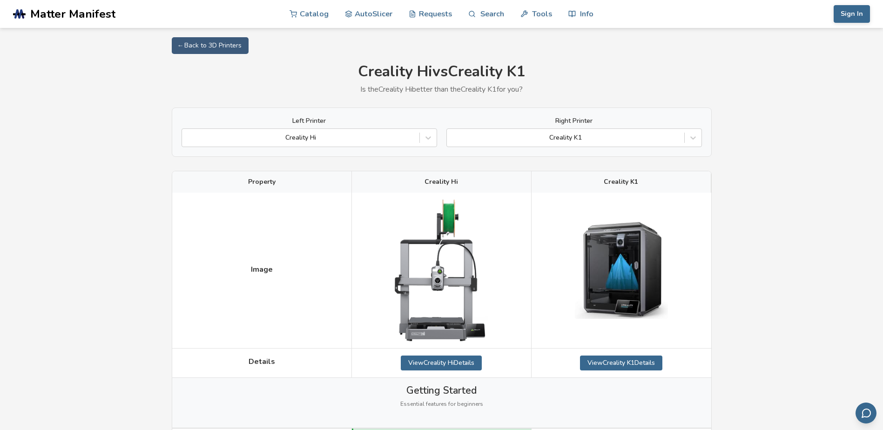 The width and height of the screenshot is (883, 430). What do you see at coordinates (262, 270) in the screenshot?
I see `span: Image` at bounding box center [262, 270].